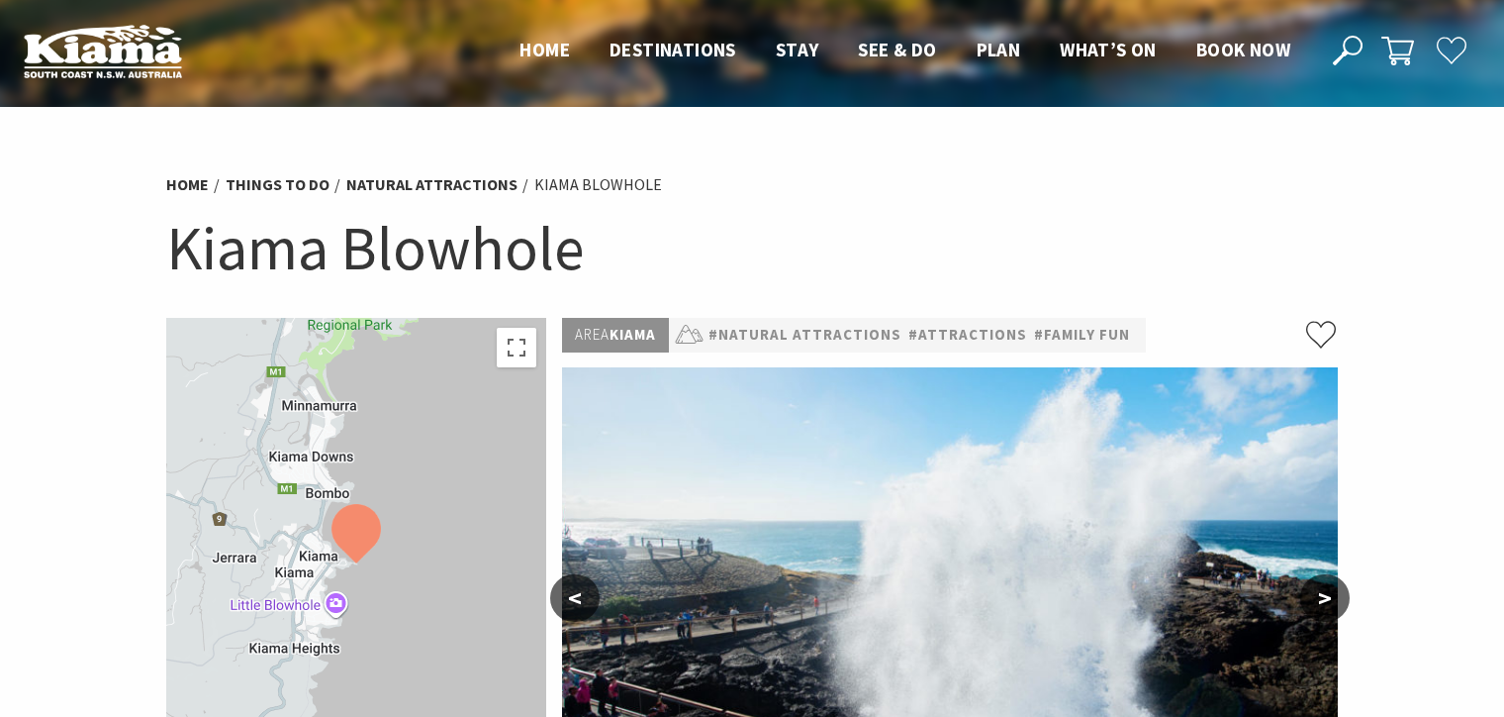 The image size is (1504, 717). What do you see at coordinates (968, 335) in the screenshot?
I see `a: #Attractions` at bounding box center [968, 335].